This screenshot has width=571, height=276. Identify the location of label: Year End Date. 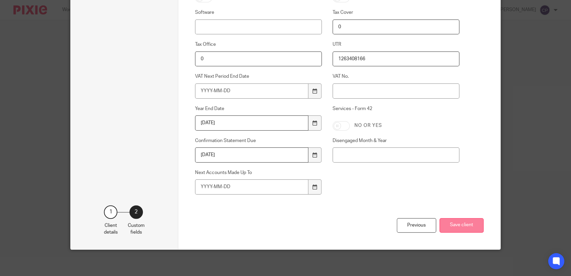
(259, 109).